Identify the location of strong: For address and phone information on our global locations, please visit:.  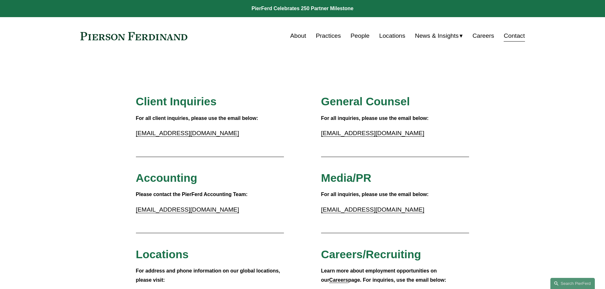
(209, 276).